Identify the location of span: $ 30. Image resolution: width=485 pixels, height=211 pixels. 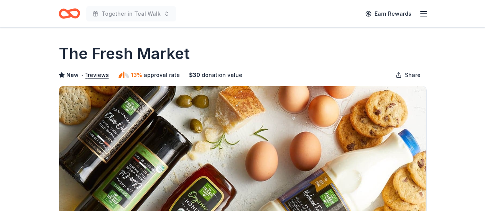
(194, 75).